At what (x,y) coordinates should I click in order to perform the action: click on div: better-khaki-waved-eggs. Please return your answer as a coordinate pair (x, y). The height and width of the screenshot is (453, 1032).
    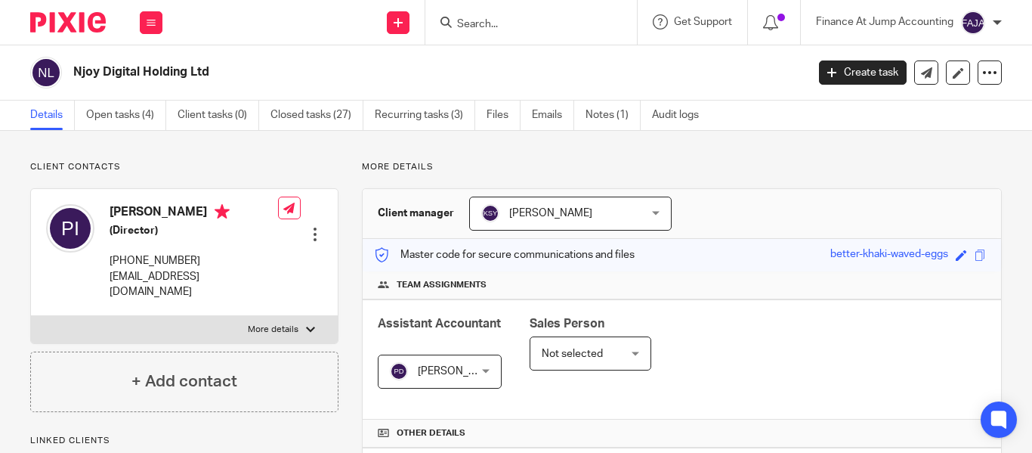
    Looking at the image, I should click on (890, 255).